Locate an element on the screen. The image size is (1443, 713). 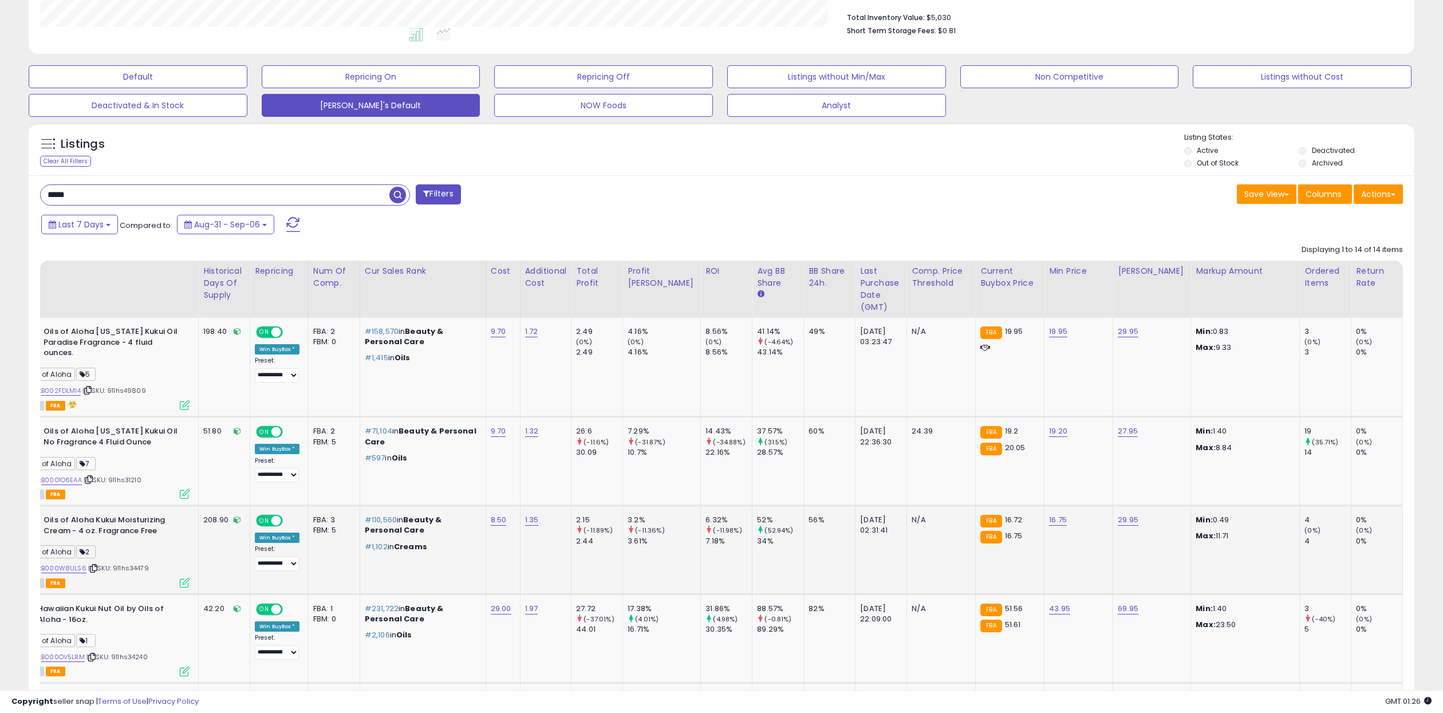
a: B0001O6EAA is located at coordinates (61, 480).